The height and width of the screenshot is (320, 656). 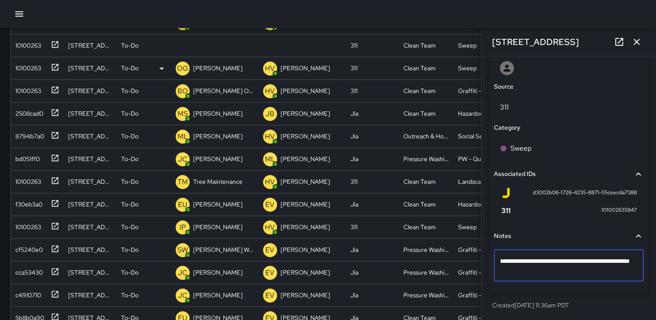 What do you see at coordinates (90, 227) in the screenshot?
I see `div: 954 Howard Street` at bounding box center [90, 227].